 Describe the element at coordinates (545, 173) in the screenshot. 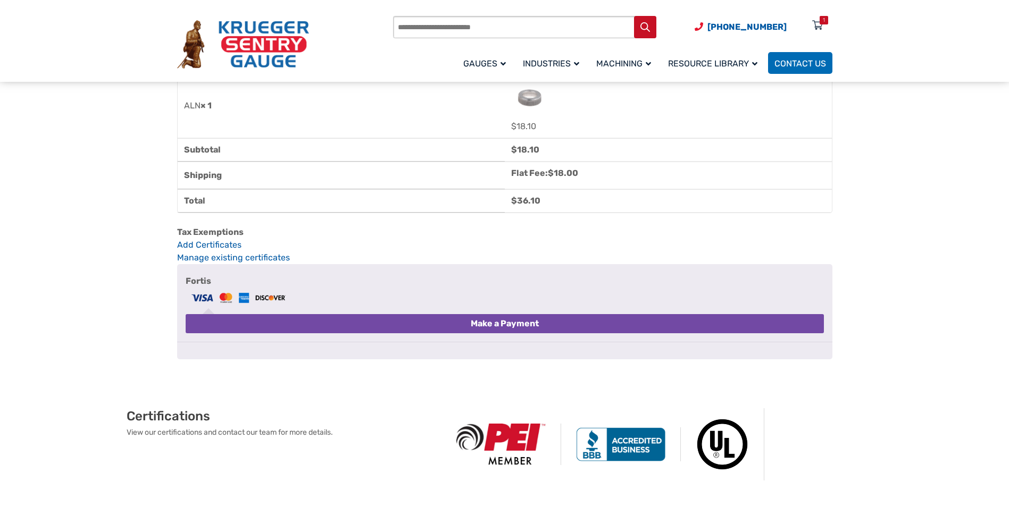

I see `label: Flat Fee:` at that location.